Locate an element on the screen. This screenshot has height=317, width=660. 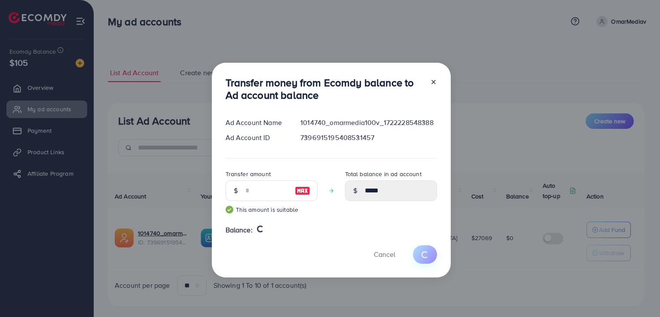
h3: Transfer money from Ecomdy balance to Ad account balance is located at coordinates (325, 89).